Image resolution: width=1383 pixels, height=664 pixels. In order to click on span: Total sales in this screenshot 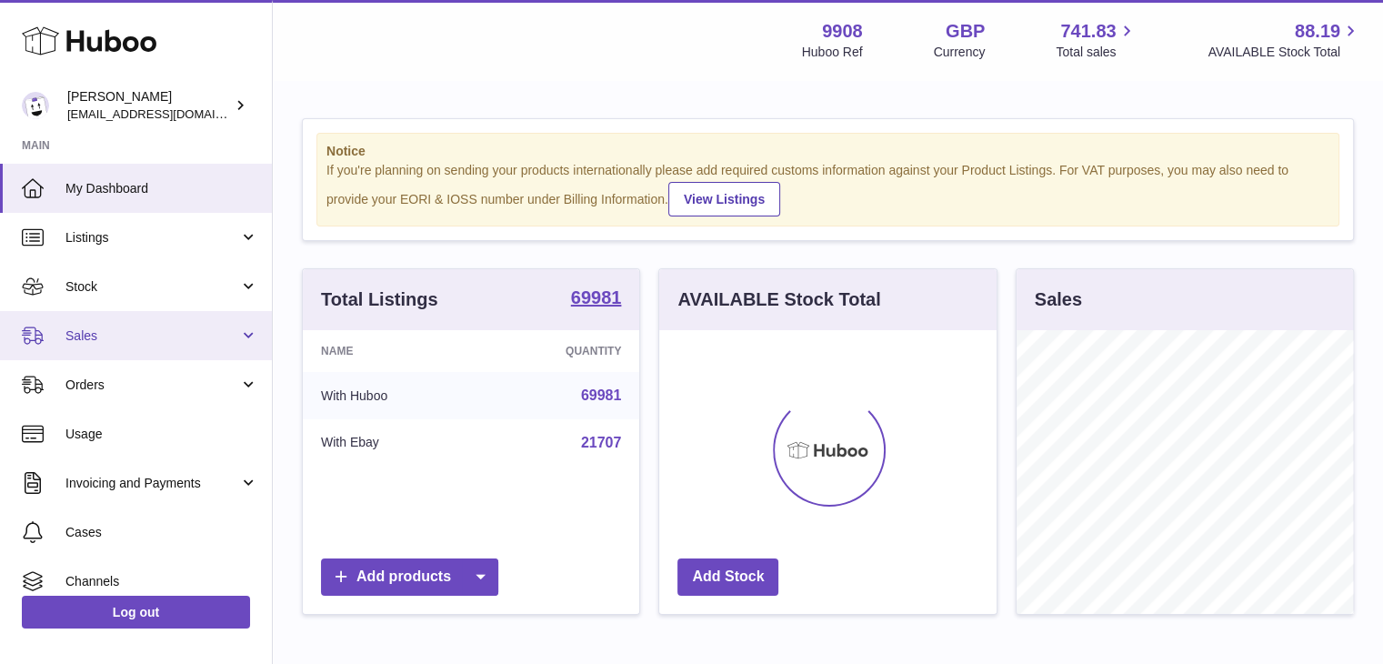, I will do `click(1096, 52)`.